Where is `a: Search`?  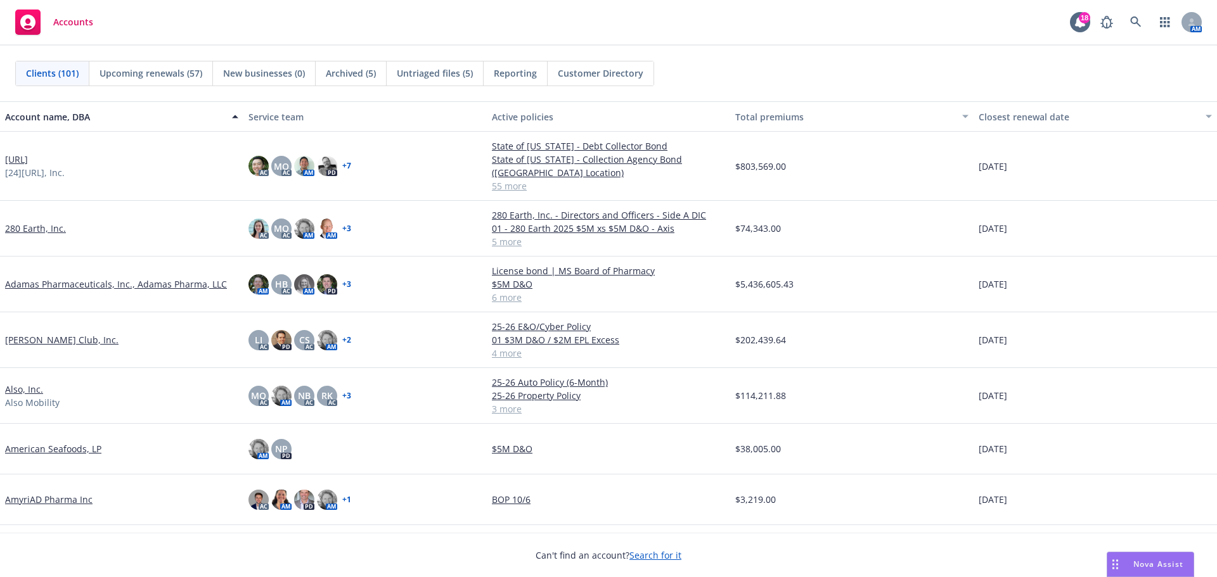 a: Search is located at coordinates (1136, 22).